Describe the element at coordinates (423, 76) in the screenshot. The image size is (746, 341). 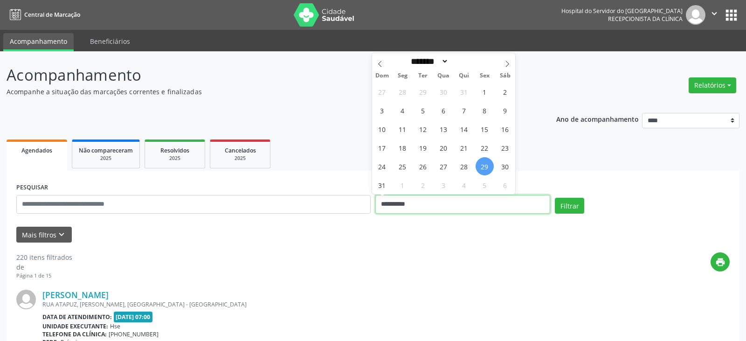
I see `span: Ter` at that location.